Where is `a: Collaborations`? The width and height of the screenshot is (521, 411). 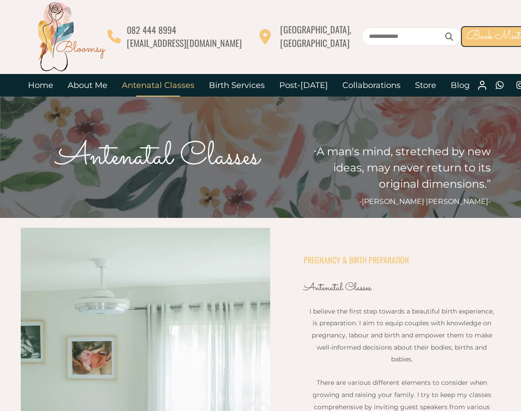
a: Collaborations is located at coordinates (372, 85).